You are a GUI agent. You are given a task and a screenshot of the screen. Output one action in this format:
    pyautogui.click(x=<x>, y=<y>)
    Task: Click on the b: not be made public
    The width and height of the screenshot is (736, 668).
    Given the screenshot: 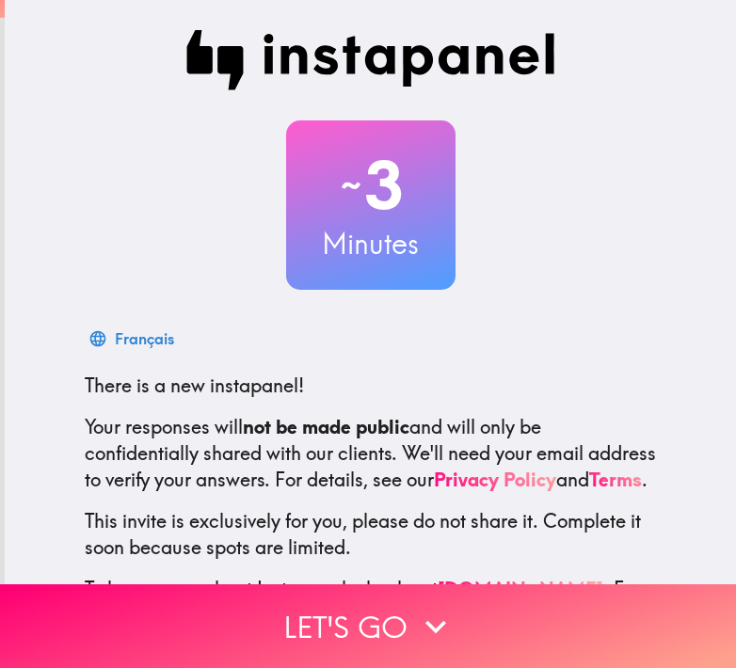 What is the action you would take?
    pyautogui.click(x=326, y=426)
    